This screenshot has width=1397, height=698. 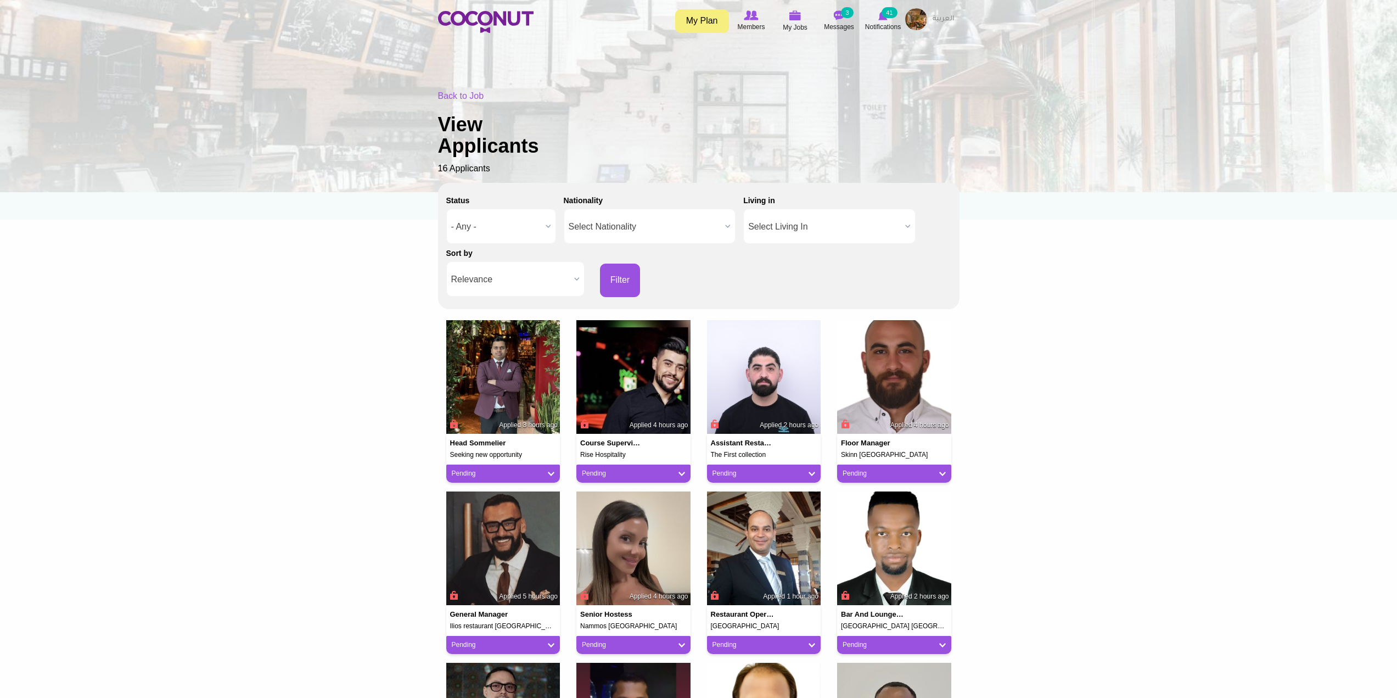 I want to click on span: My Jobs, so click(x=795, y=27).